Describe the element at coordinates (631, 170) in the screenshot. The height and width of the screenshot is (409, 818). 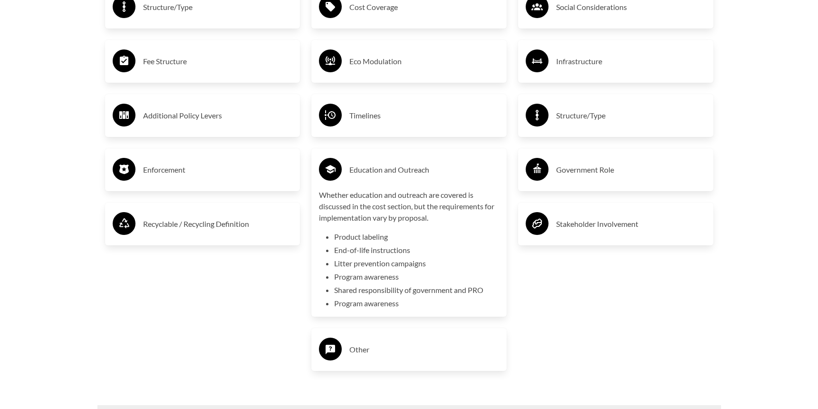
I see `h3: Government Role` at that location.